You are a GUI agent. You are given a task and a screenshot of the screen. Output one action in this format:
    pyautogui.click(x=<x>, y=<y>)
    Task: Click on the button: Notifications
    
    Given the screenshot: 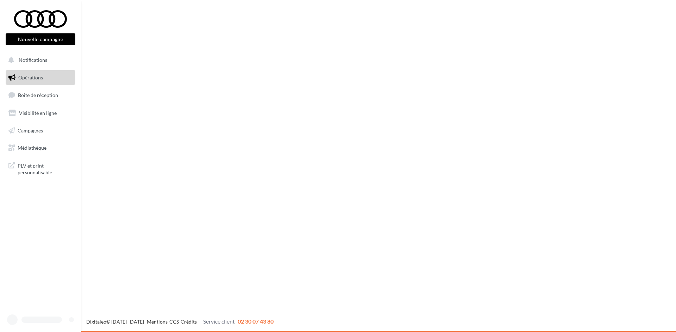 What is the action you would take?
    pyautogui.click(x=39, y=60)
    